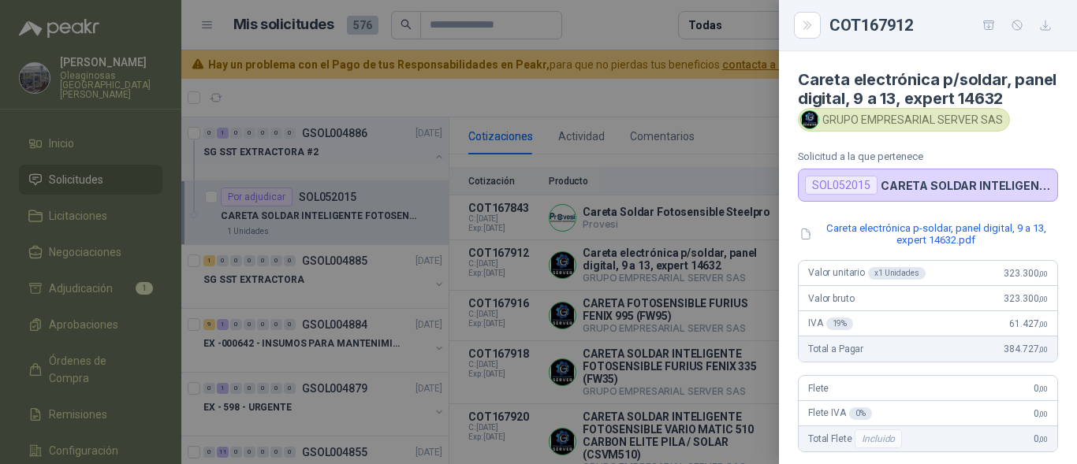 The height and width of the screenshot is (464, 1077). Describe the element at coordinates (807, 25) in the screenshot. I see `button: Close` at that location.